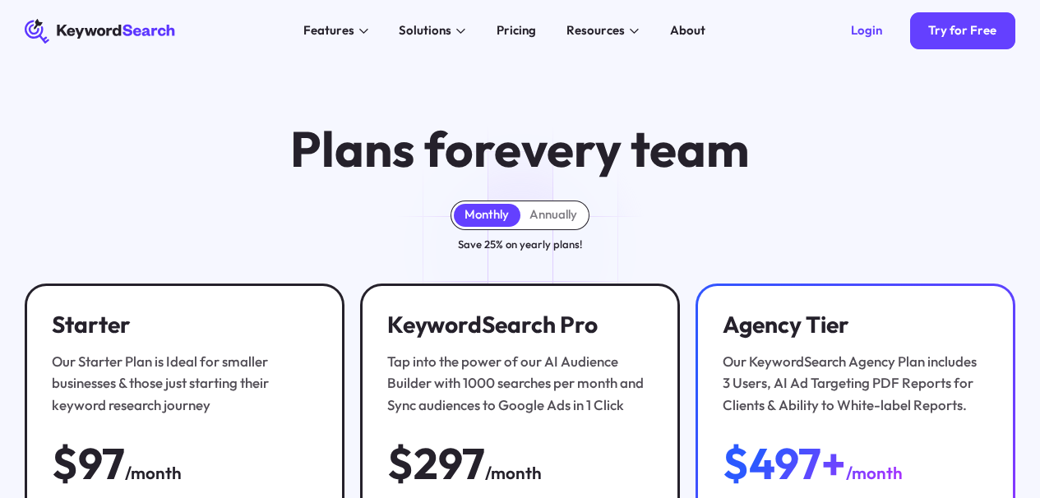 The image size is (1040, 498). What do you see at coordinates (516, 30) in the screenshot?
I see `div: Pricing` at bounding box center [516, 30].